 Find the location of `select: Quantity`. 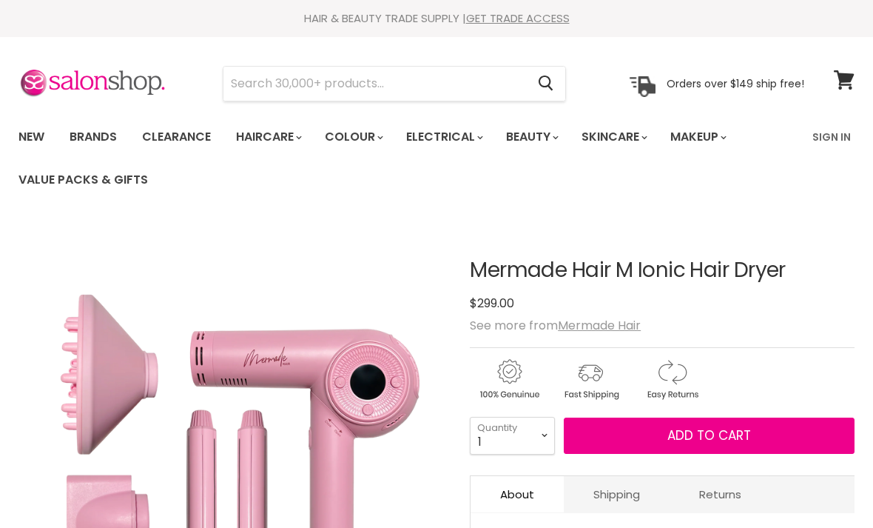

select: Quantity is located at coordinates (512, 435).